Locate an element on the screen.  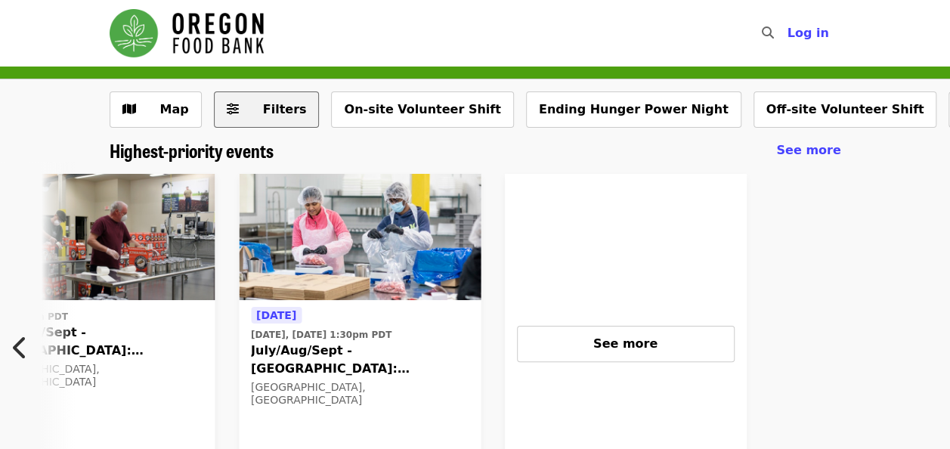
div: Highest-priority events is located at coordinates (475, 150).